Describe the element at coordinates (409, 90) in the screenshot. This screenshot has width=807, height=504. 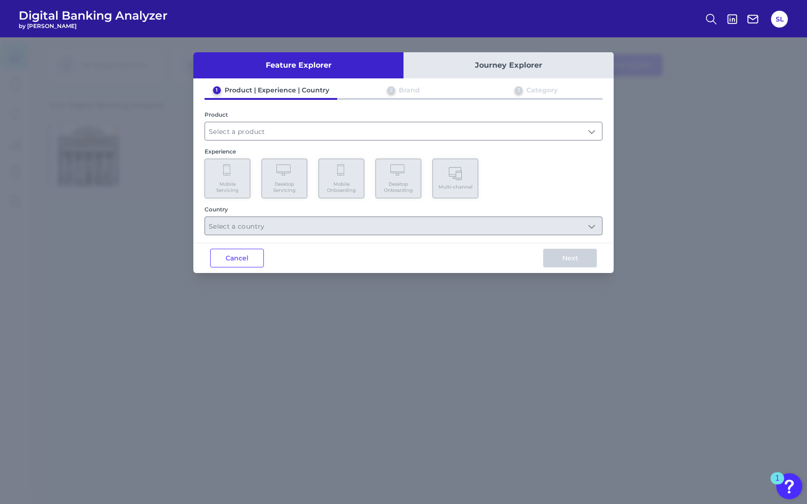
I see `div: Brand` at that location.